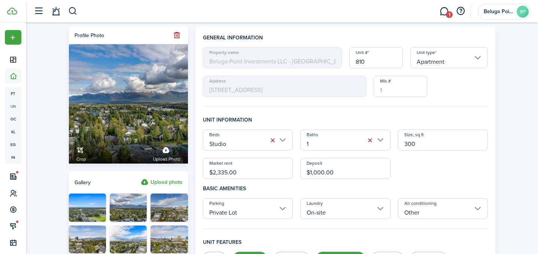 The image size is (538, 254). What do you see at coordinates (169, 207) in the screenshot?
I see `img: Roof View North-DW-7563.jpg` at bounding box center [169, 207].